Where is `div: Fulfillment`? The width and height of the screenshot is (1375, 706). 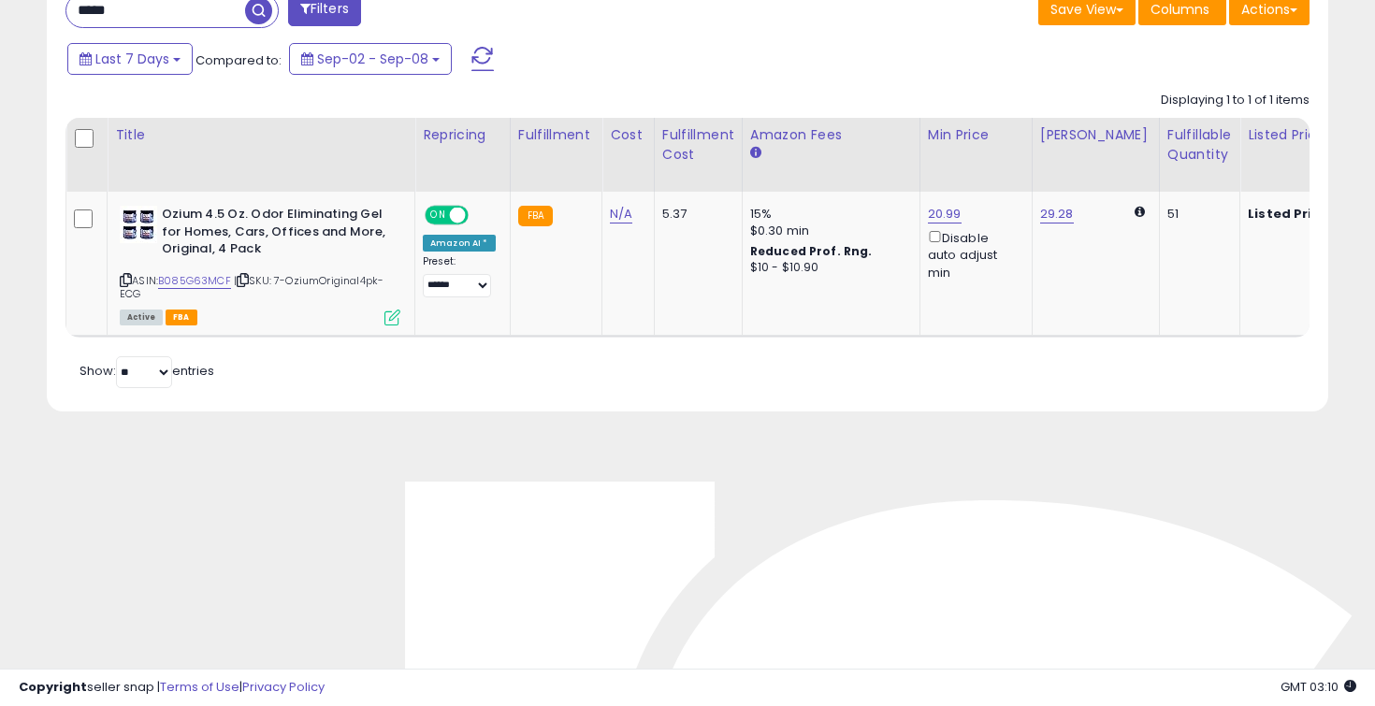 div: Fulfillment is located at coordinates (556, 135).